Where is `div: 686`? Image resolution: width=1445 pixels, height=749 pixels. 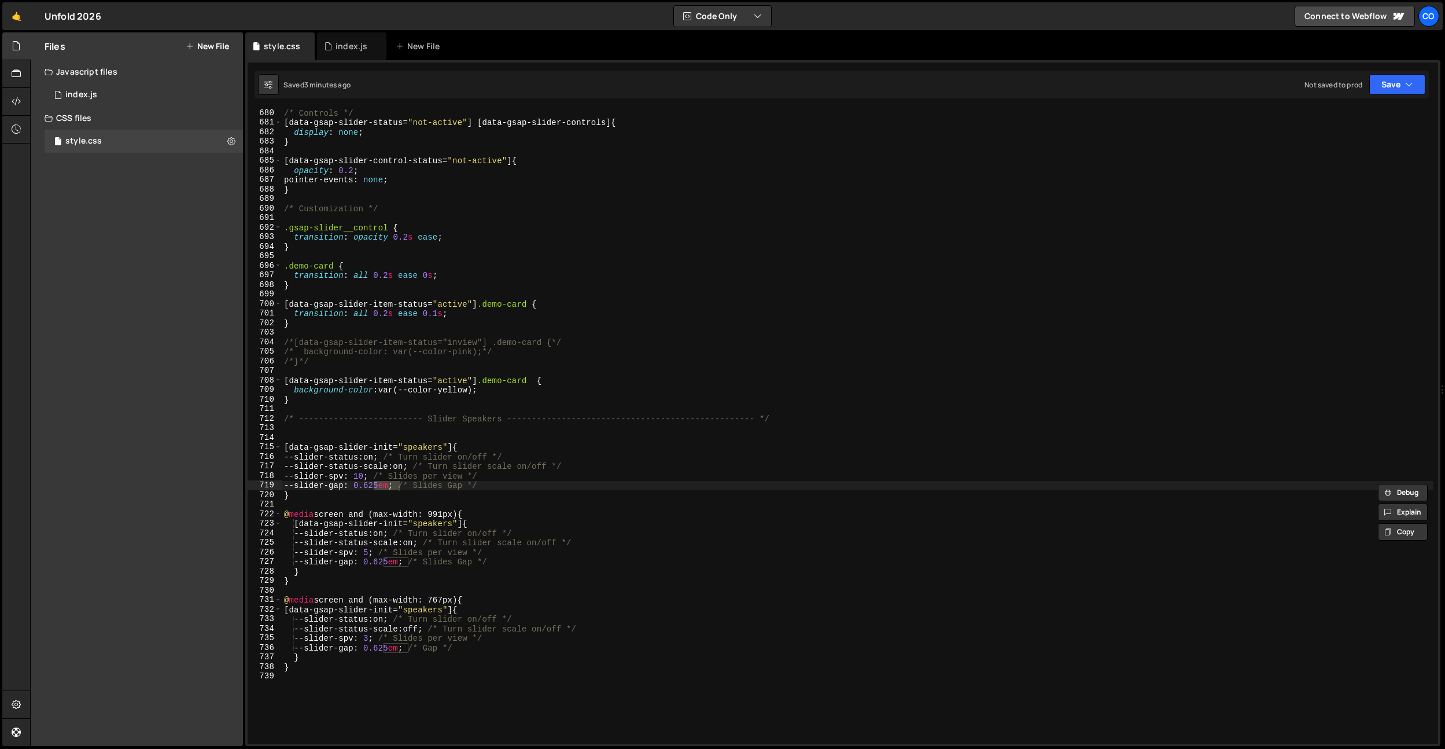 div: 686 is located at coordinates (264, 170).